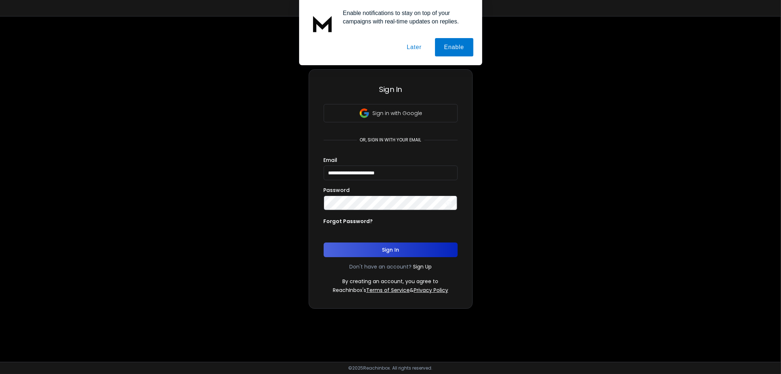 This screenshot has height=374, width=781. Describe the element at coordinates (431, 290) in the screenshot. I see `a: Privacy Policy` at that location.